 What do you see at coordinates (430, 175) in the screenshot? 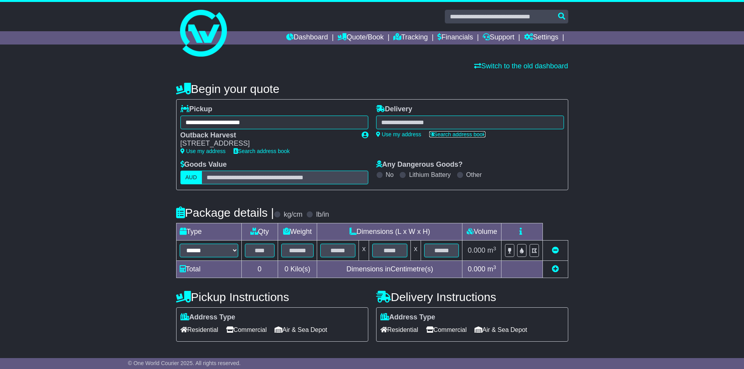
I see `label: Lithium Battery` at bounding box center [430, 175].